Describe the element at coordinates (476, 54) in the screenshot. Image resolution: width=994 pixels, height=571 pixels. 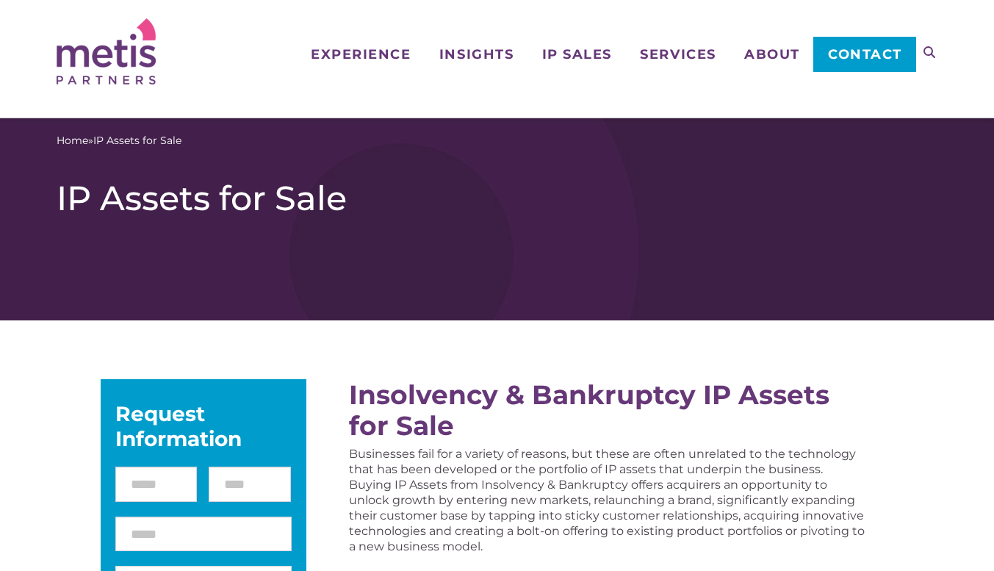
I see `span: Insights` at that location.